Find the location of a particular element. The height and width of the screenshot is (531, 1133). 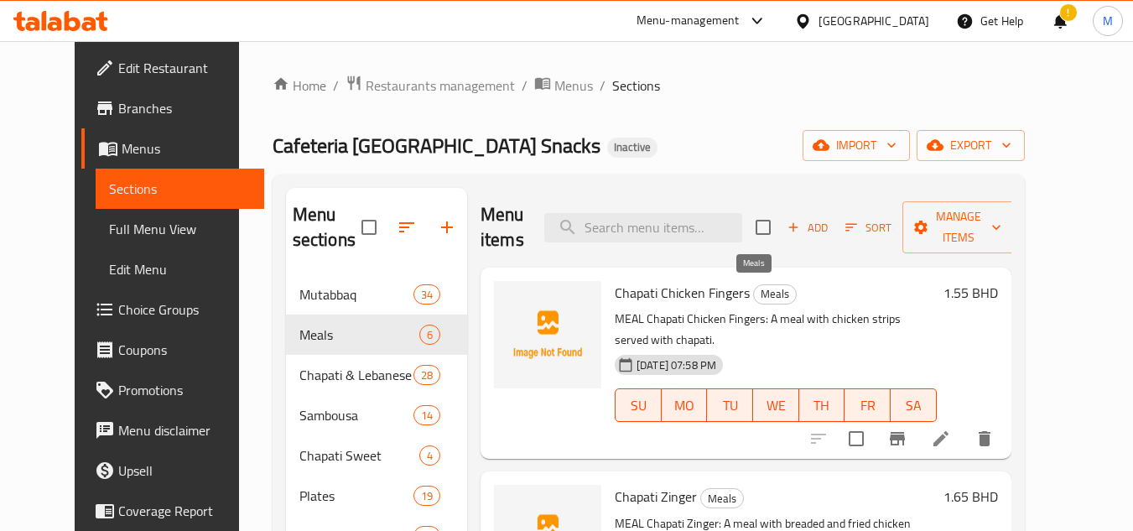

a: Full Menu View is located at coordinates (180, 229).